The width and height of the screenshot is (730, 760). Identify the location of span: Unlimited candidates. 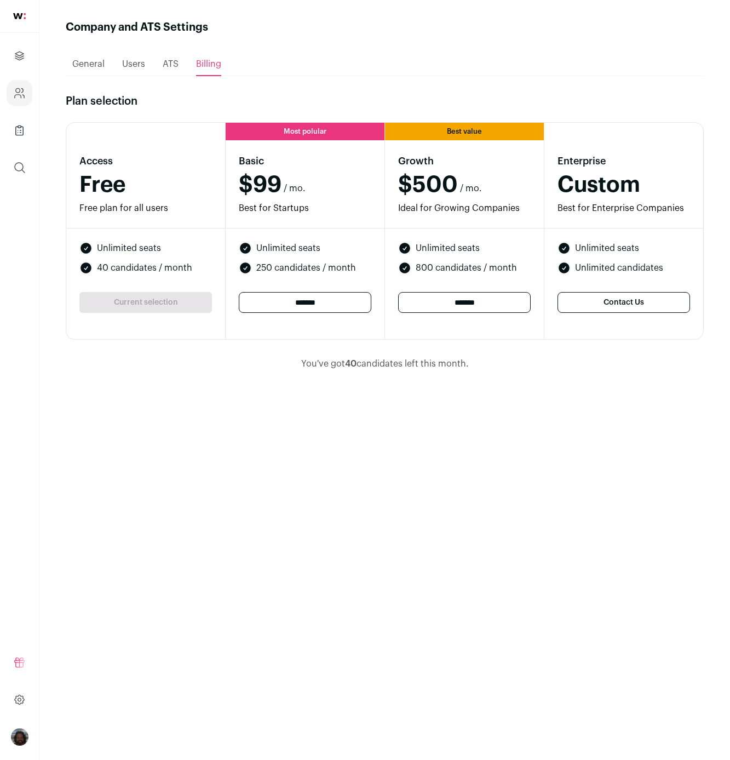
(619, 268).